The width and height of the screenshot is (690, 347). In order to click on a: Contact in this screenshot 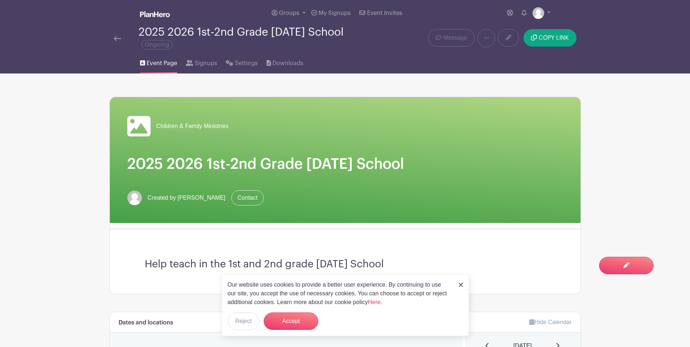, I will do `click(247, 198)`.